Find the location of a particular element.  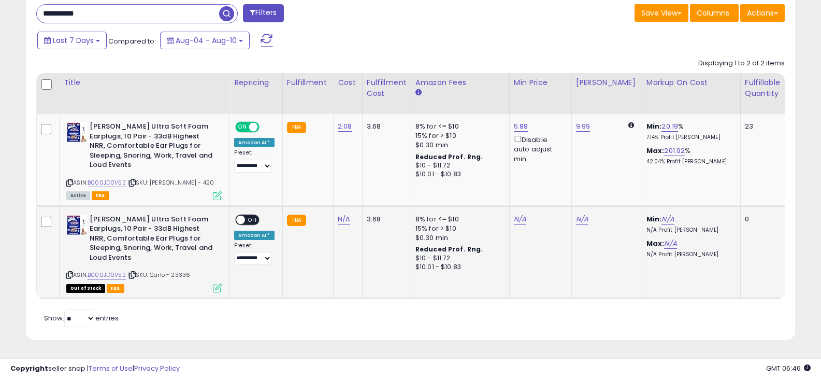

th: The percentage added to the cost of goods (COGS) that forms the calculator for Min & Max prices. is located at coordinates (691, 93).